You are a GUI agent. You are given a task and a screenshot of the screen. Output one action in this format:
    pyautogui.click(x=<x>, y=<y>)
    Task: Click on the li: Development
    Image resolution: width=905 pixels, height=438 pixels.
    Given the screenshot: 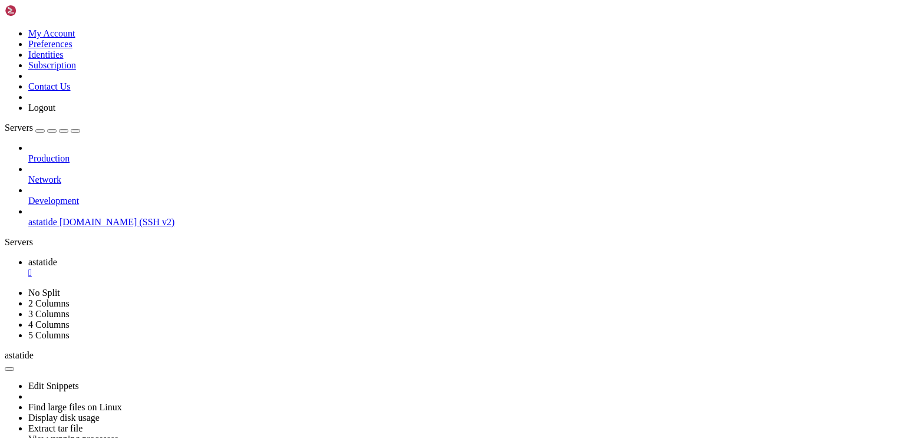 What is the action you would take?
    pyautogui.click(x=464, y=196)
    